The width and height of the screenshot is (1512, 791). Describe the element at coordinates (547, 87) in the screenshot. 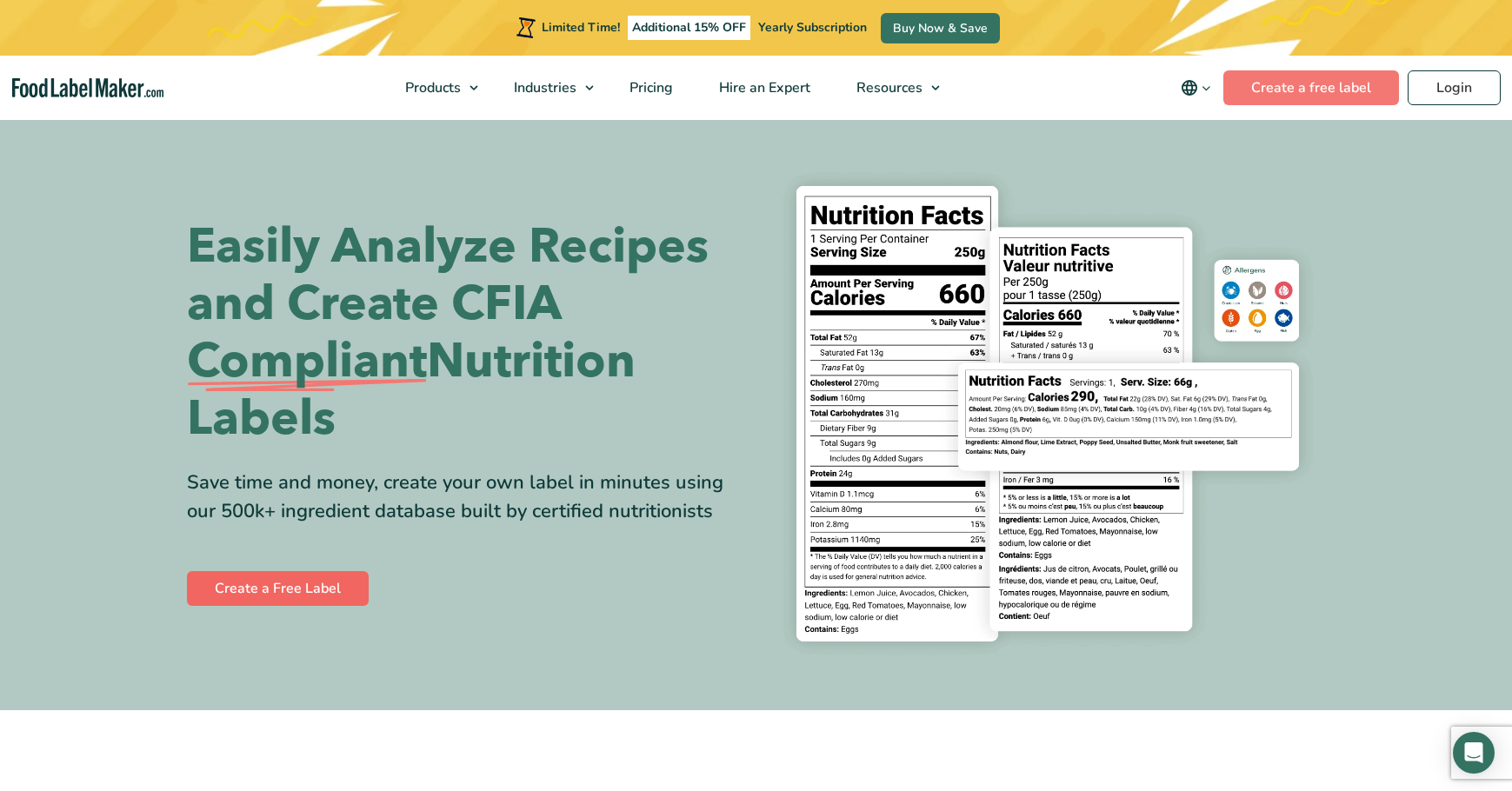

I see `a: Industries` at that location.